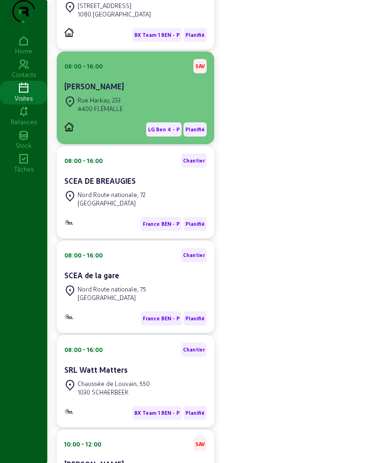  Describe the element at coordinates (112, 195) in the screenshot. I see `div: Nord Route nationale, 72` at that location.